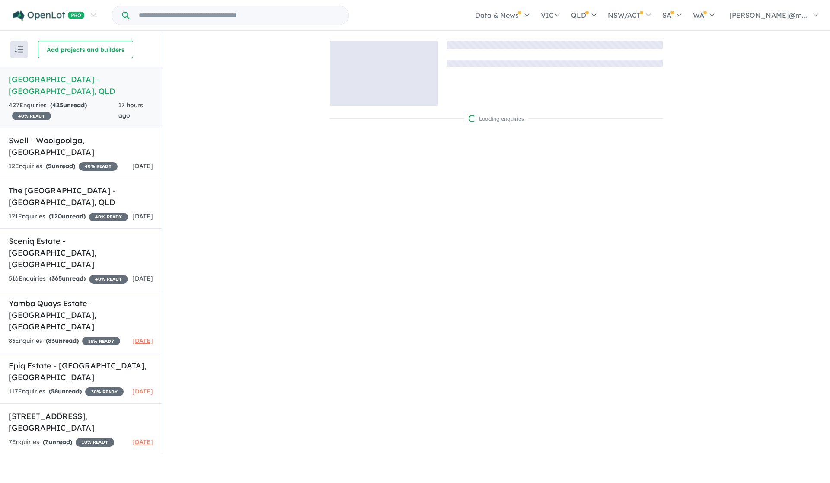 Image resolution: width=830 pixels, height=483 pixels. What do you see at coordinates (57, 278) in the screenshot?
I see `span: 365` at bounding box center [57, 278].